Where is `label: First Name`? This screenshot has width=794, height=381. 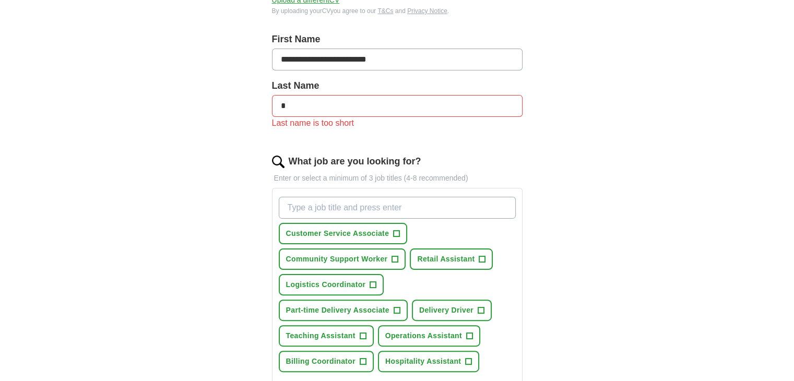
label: First Name is located at coordinates (397, 39).